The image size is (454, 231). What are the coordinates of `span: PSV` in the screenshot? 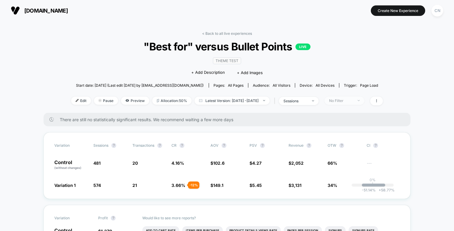 It's located at (253, 145).